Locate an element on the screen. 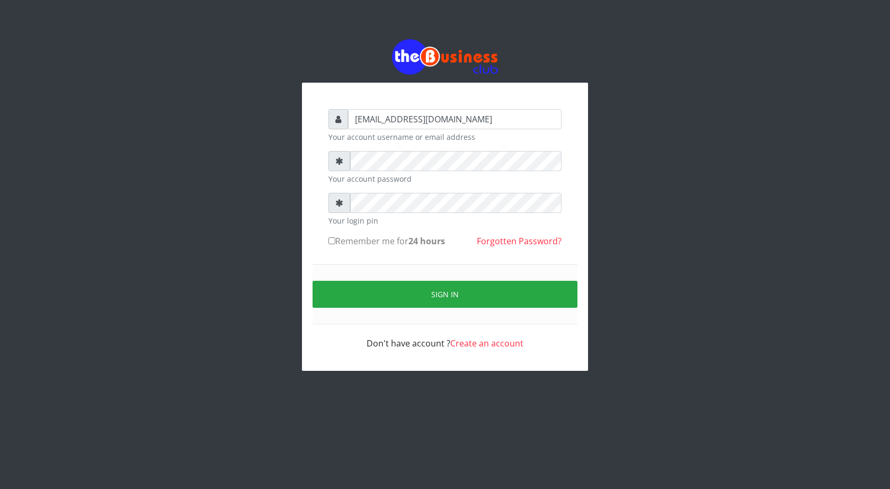 Image resolution: width=890 pixels, height=489 pixels. small: Your account password is located at coordinates (445, 179).